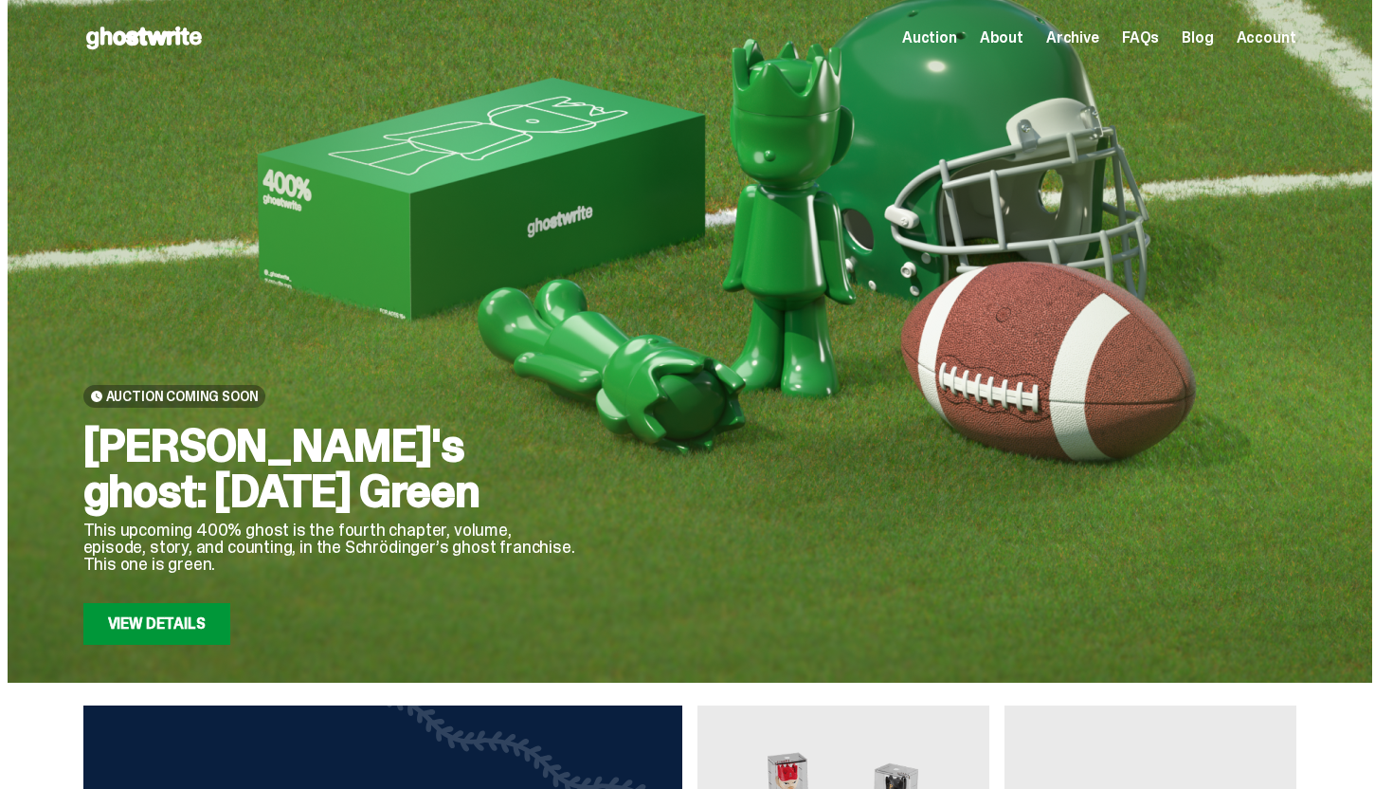  What do you see at coordinates (930, 38) in the screenshot?
I see `a: Auction` at bounding box center [930, 38].